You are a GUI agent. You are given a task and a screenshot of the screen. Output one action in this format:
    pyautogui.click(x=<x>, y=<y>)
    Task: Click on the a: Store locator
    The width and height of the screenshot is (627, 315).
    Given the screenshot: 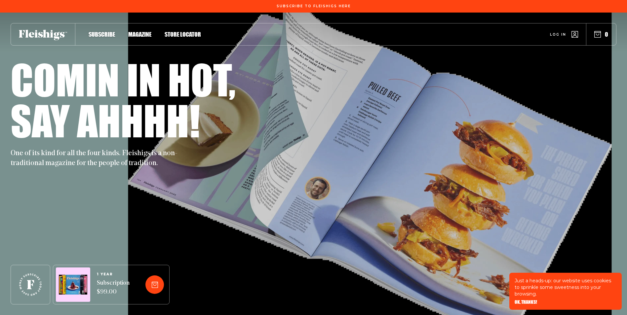 What is the action you would take?
    pyautogui.click(x=183, y=34)
    